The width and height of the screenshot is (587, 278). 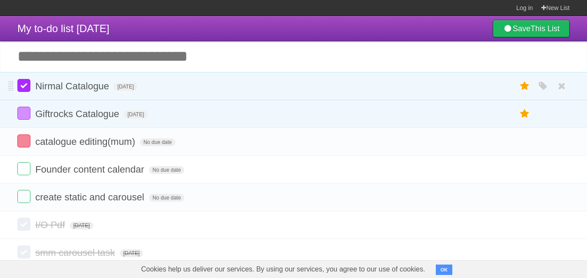 I want to click on span: Founder content calendar, so click(x=91, y=169).